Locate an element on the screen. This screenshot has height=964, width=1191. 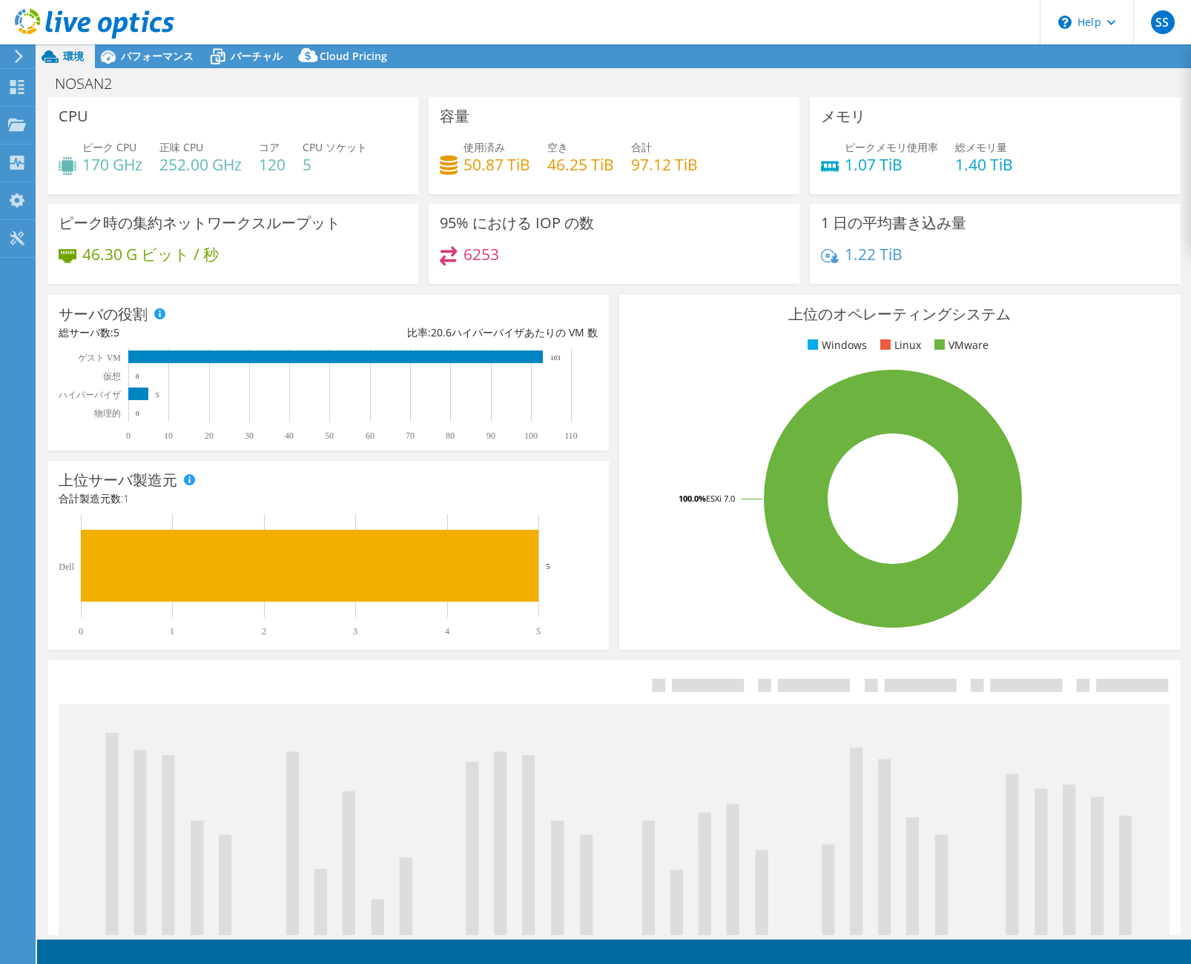
span: 使用済み is located at coordinates (484, 147).